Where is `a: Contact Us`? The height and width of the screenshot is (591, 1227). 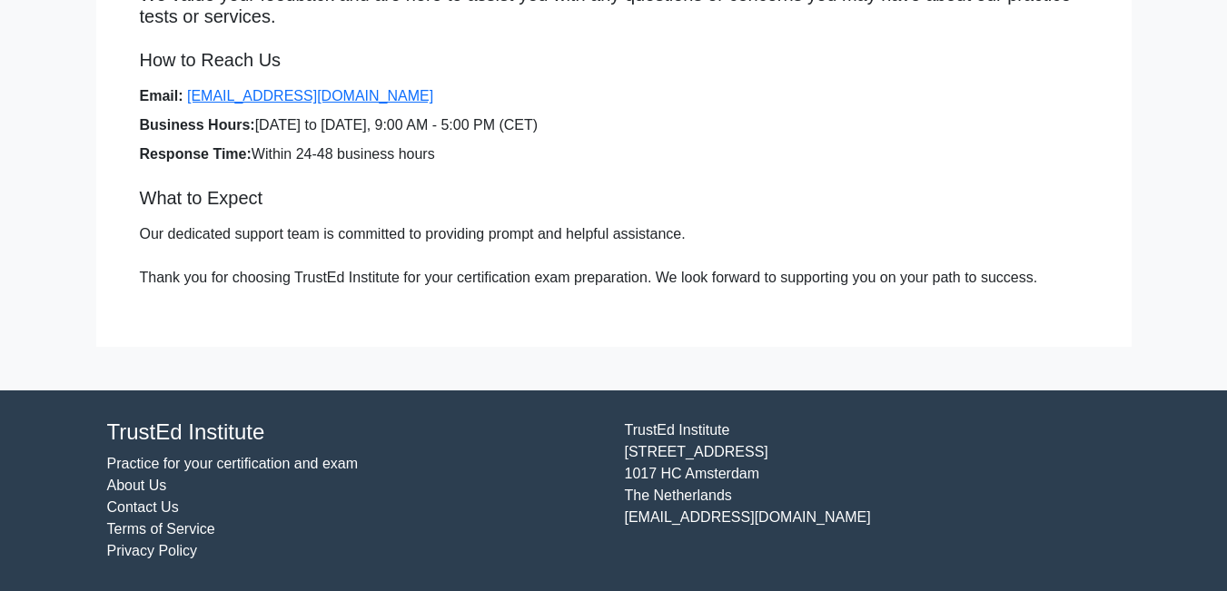
a: Contact Us is located at coordinates (143, 507).